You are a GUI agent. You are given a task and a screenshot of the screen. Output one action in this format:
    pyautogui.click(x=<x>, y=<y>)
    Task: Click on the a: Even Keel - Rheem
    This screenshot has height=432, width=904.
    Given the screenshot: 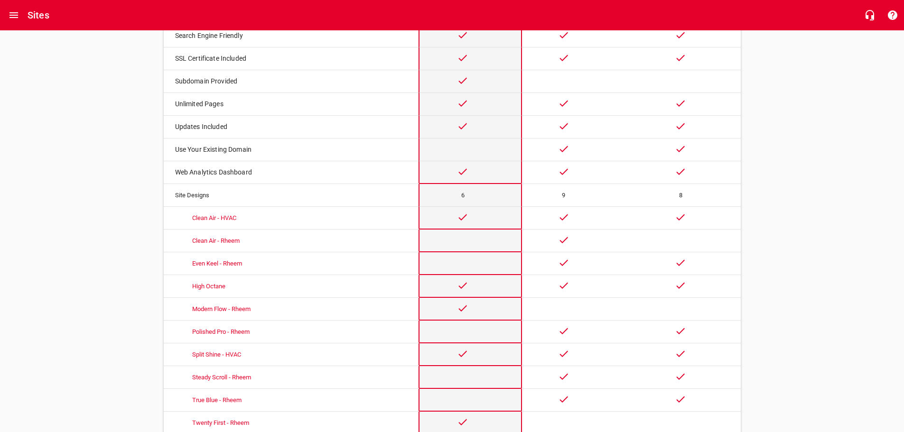 What is the action you would take?
    pyautogui.click(x=217, y=263)
    